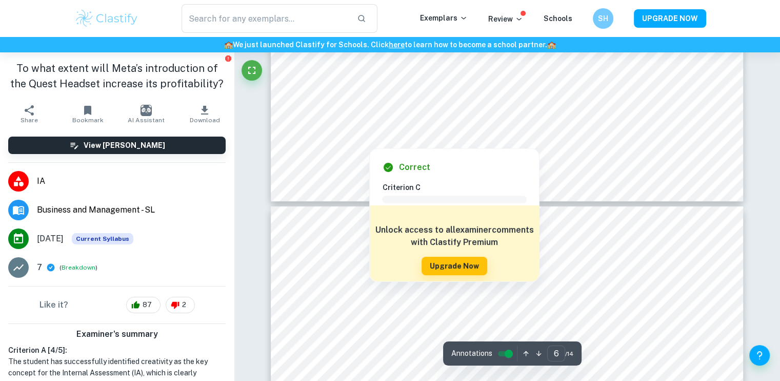 Image resolution: width=780 pixels, height=381 pixels. I want to click on span: 87, so click(147, 305).